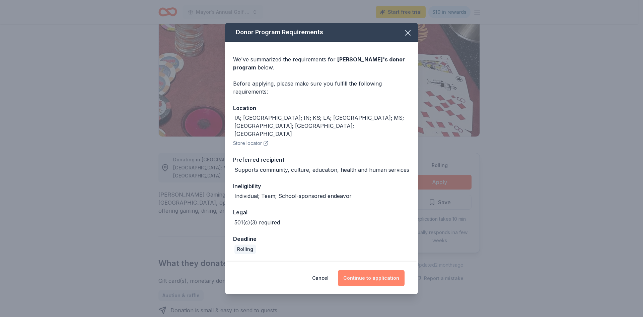 The image size is (643, 317). What do you see at coordinates (320, 278) in the screenshot?
I see `button: Cancel` at bounding box center [320, 278].